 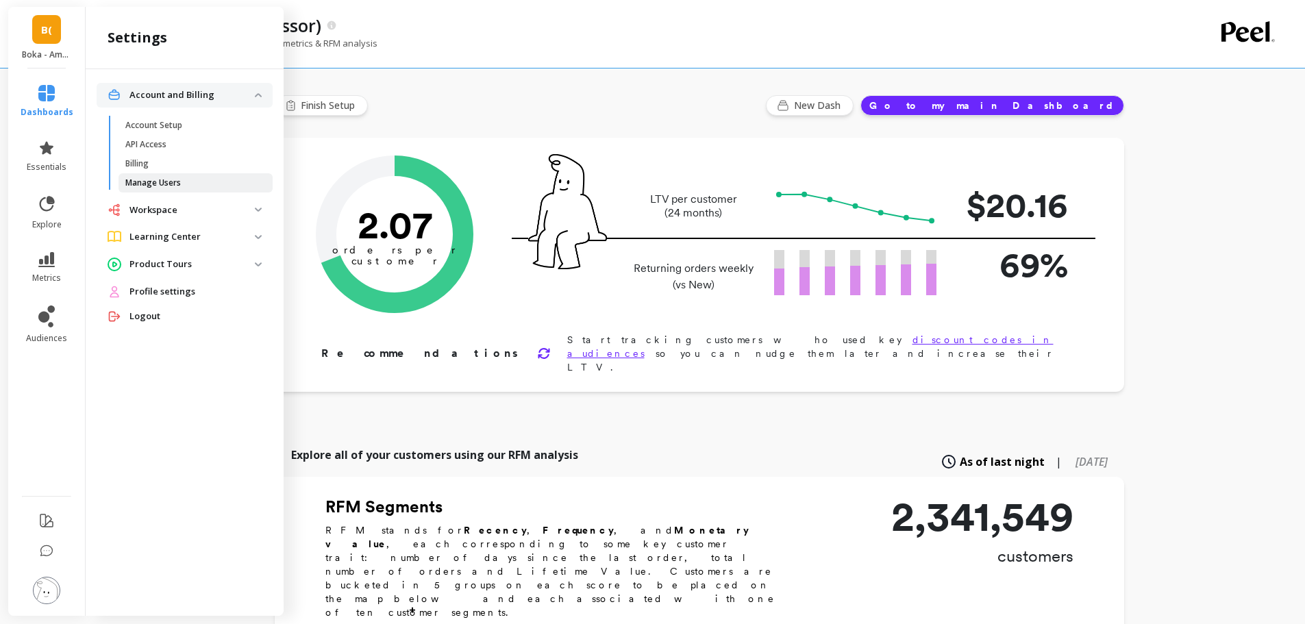 What do you see at coordinates (145, 316) in the screenshot?
I see `span: Logout` at bounding box center [145, 316].